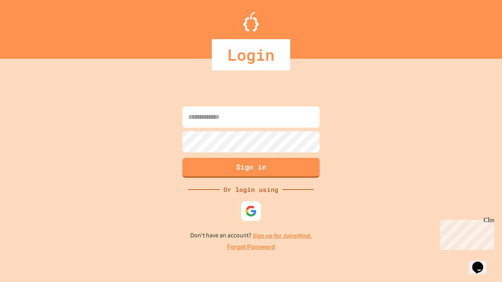  I want to click on div: Or login using, so click(251, 190).